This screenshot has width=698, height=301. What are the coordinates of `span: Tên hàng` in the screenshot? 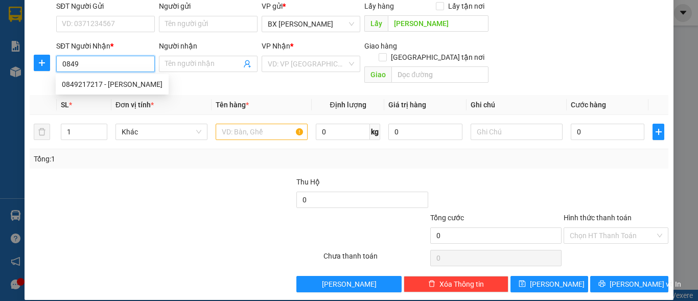 It's located at (232, 105).